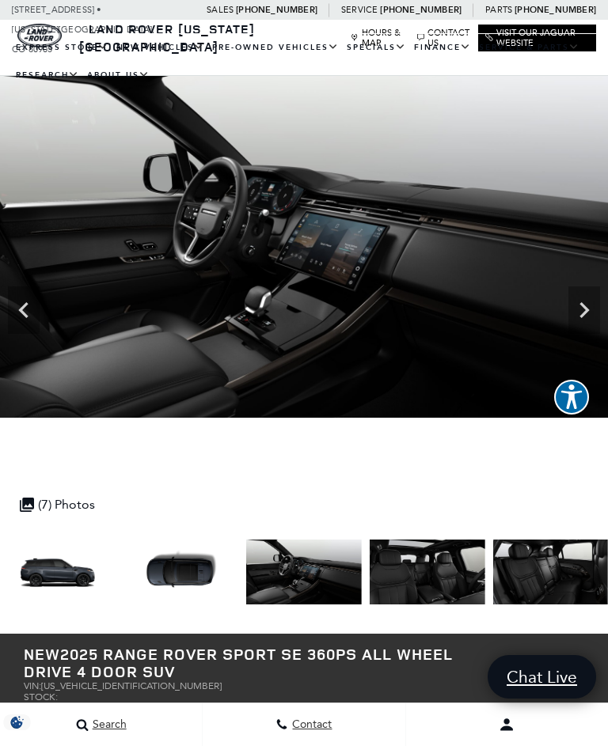 This screenshot has height=746, width=608. Describe the element at coordinates (40, 36) in the screenshot. I see `a: land-rover` at that location.